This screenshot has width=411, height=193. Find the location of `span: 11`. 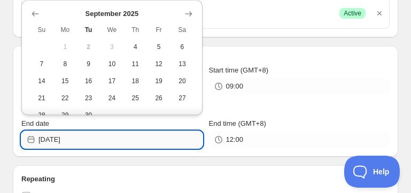

span: 11 is located at coordinates (135, 64).